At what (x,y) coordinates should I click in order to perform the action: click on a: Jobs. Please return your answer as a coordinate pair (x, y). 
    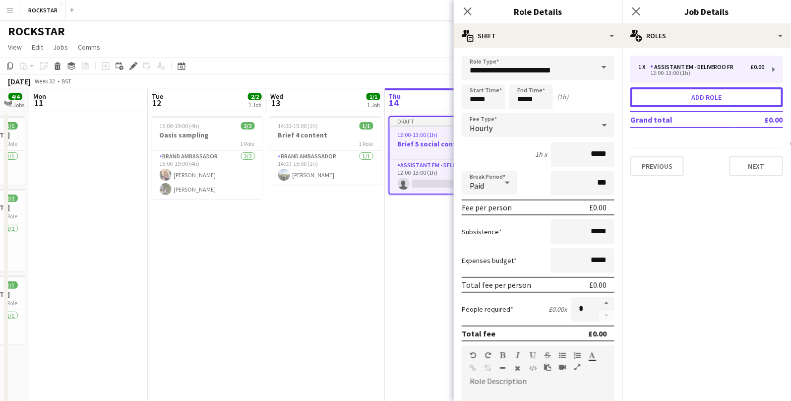
    Looking at the image, I should click on (61, 47).